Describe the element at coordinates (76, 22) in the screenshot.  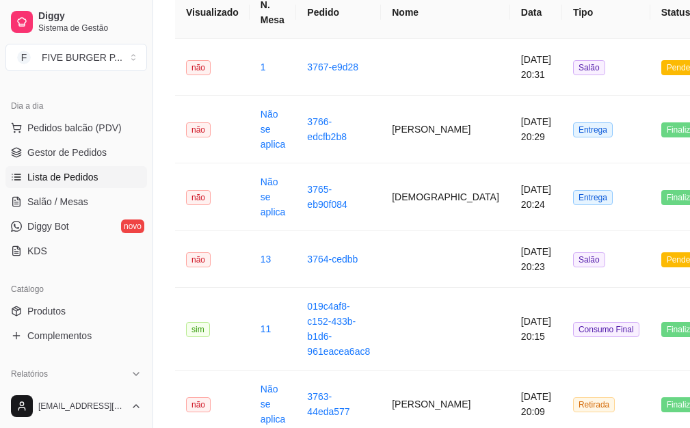
I see `a: DiggySistema de Gestão` at that location.